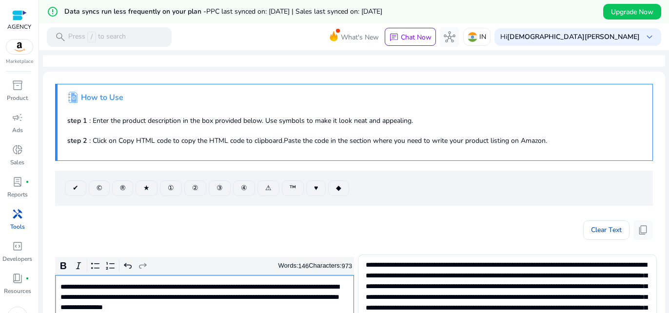 The image size is (669, 313). Describe the element at coordinates (219, 188) in the screenshot. I see `button: ③` at that location.